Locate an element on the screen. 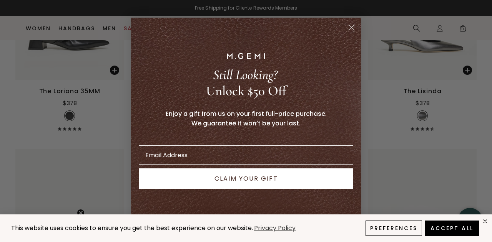 Image resolution: width=492 pixels, height=242 pixels. div: close is located at coordinates (485, 222).